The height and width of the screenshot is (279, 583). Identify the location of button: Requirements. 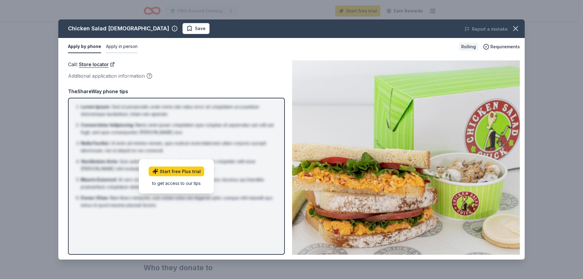
(502, 47).